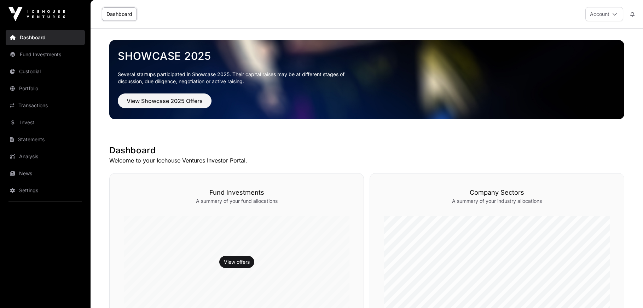 The height and width of the screenshot is (308, 643). Describe the element at coordinates (37, 14) in the screenshot. I see `img: Icehouse Ventures Logo` at that location.